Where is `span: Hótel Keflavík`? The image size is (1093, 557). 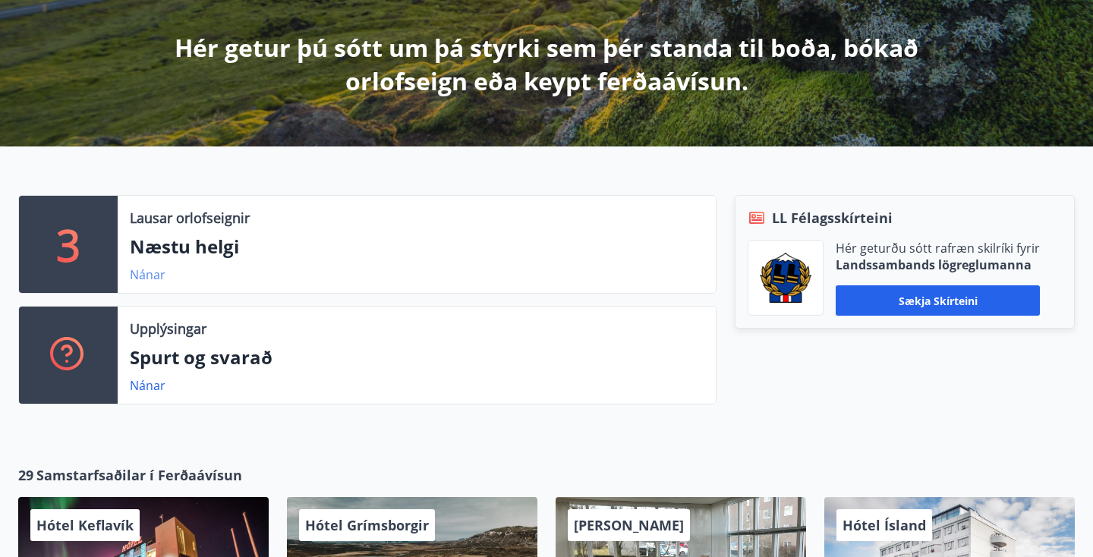 span: Hótel Keflavík is located at coordinates (85, 525).